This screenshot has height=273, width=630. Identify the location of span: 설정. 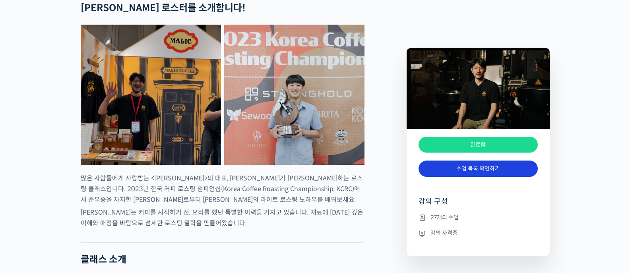
(128, 222).